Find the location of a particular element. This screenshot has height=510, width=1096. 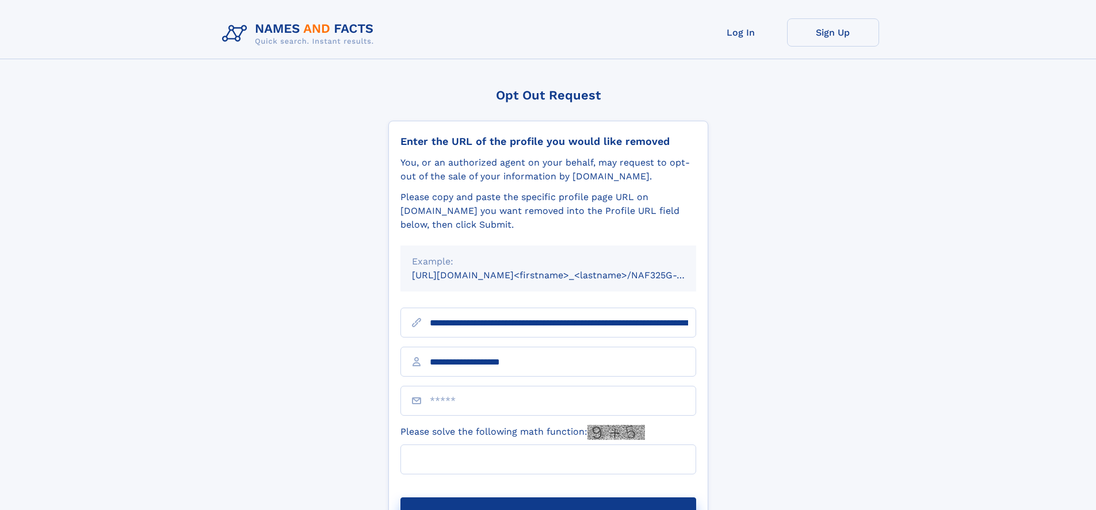

a: Log In is located at coordinates (741, 32).